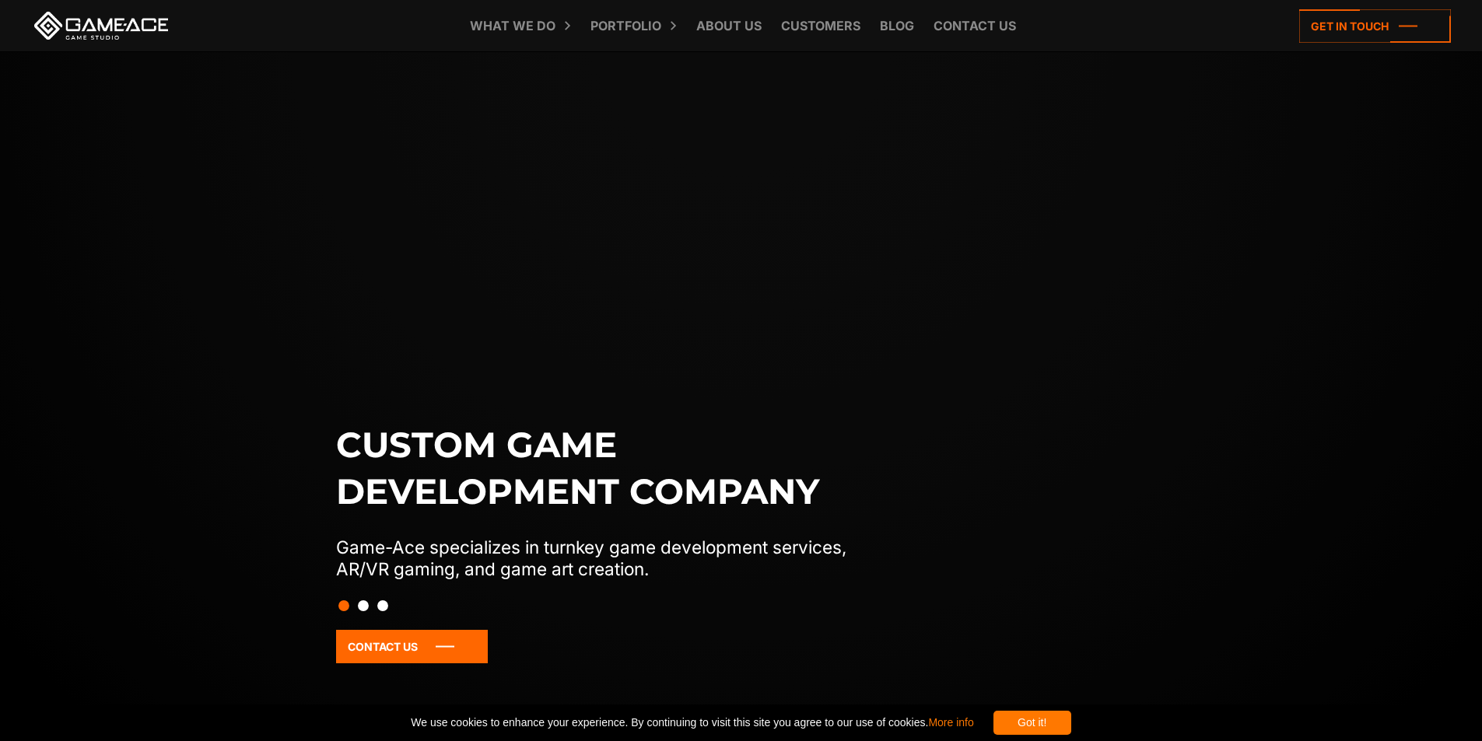  What do you see at coordinates (344, 606) in the screenshot?
I see `button: Slide 1` at bounding box center [344, 606].